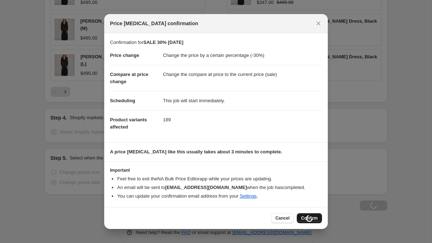  Describe the element at coordinates (124, 55) in the screenshot. I see `span: Price change` at that location.